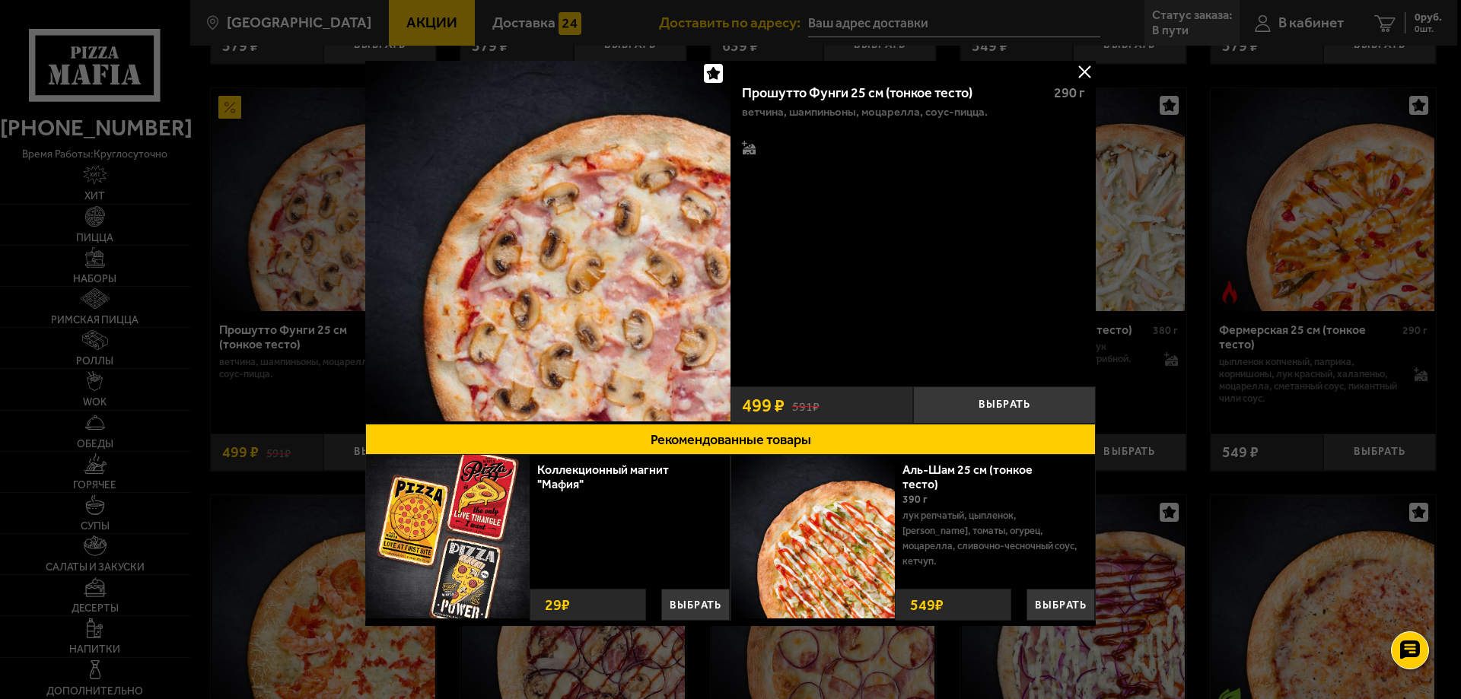 Image resolution: width=1461 pixels, height=699 pixels. What do you see at coordinates (891, 94) in the screenshot?
I see `div: Прошутто Фунги 25 см (тонкое тесто)` at bounding box center [891, 94].